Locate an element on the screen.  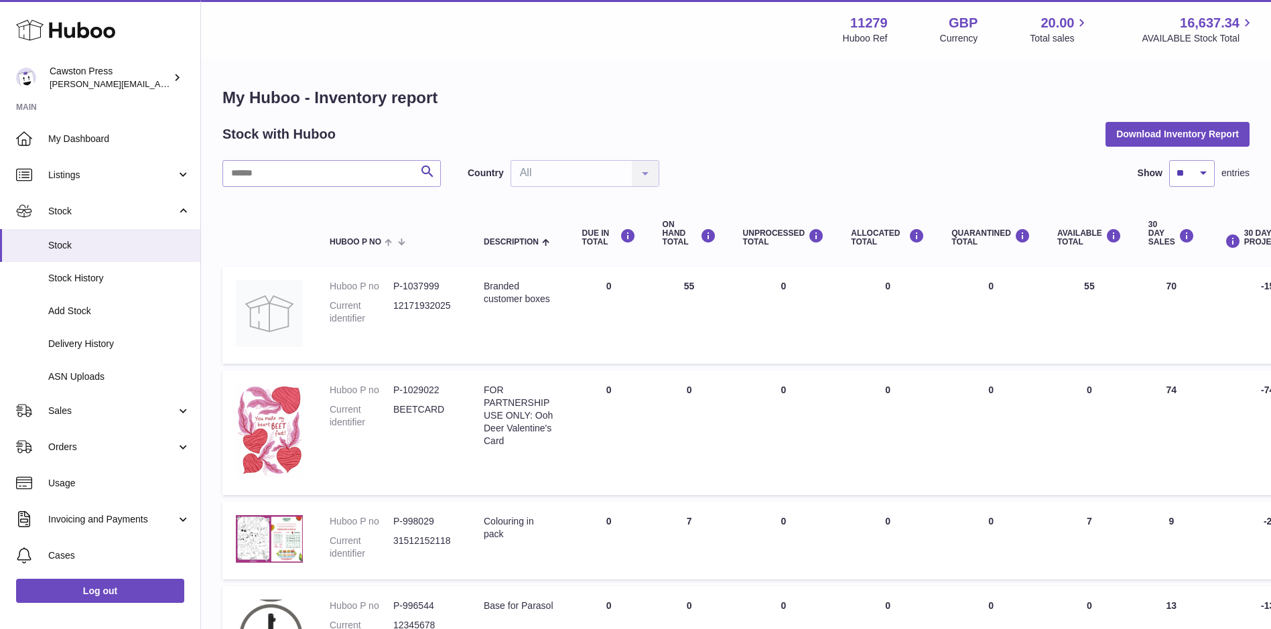
span: My Dashboard is located at coordinates (119, 139).